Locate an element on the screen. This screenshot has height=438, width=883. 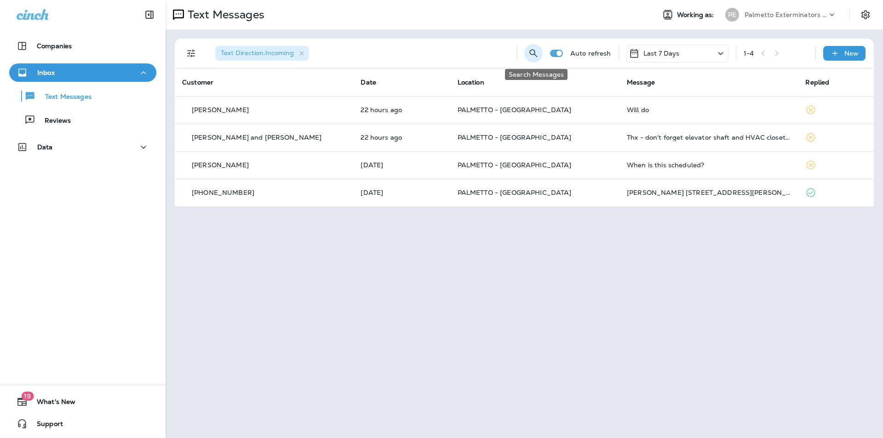
span: 19 is located at coordinates (27, 396).